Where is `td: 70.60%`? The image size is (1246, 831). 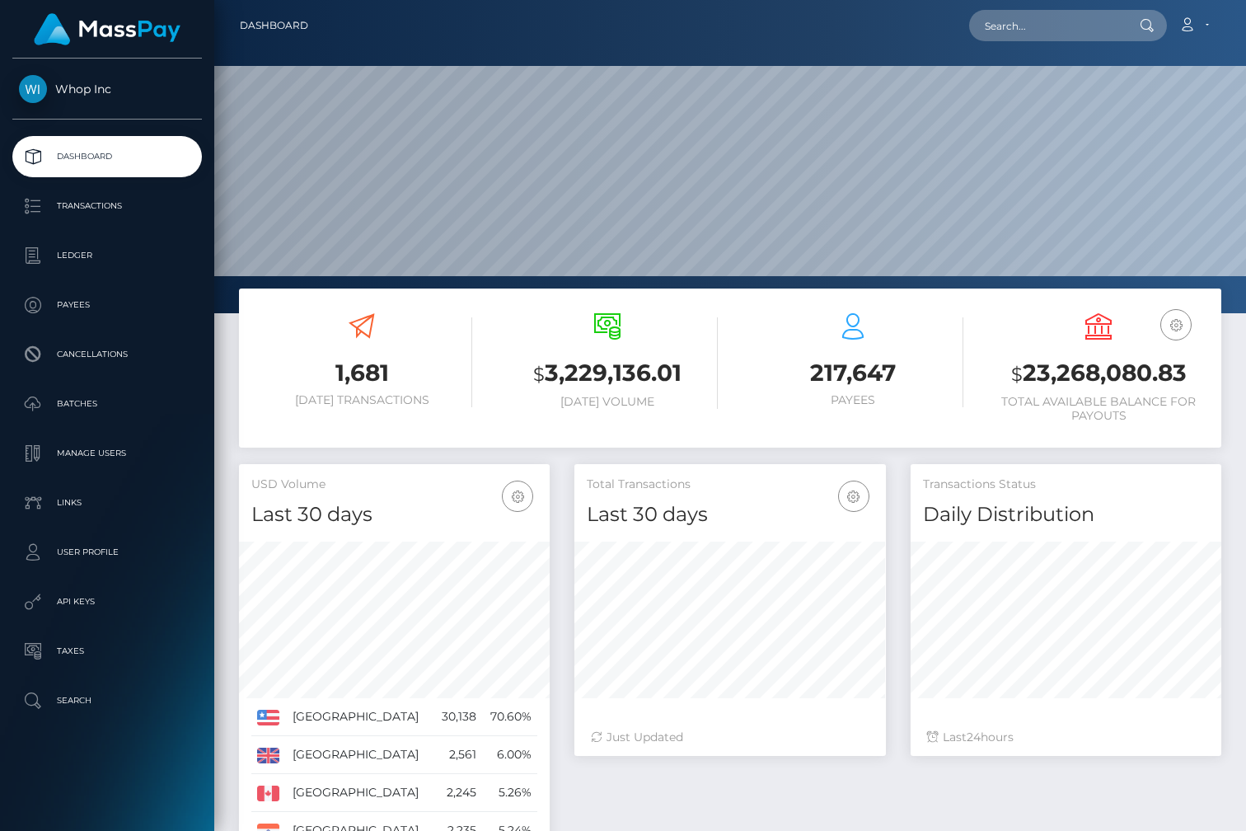 td: 70.60% is located at coordinates (510, 717).